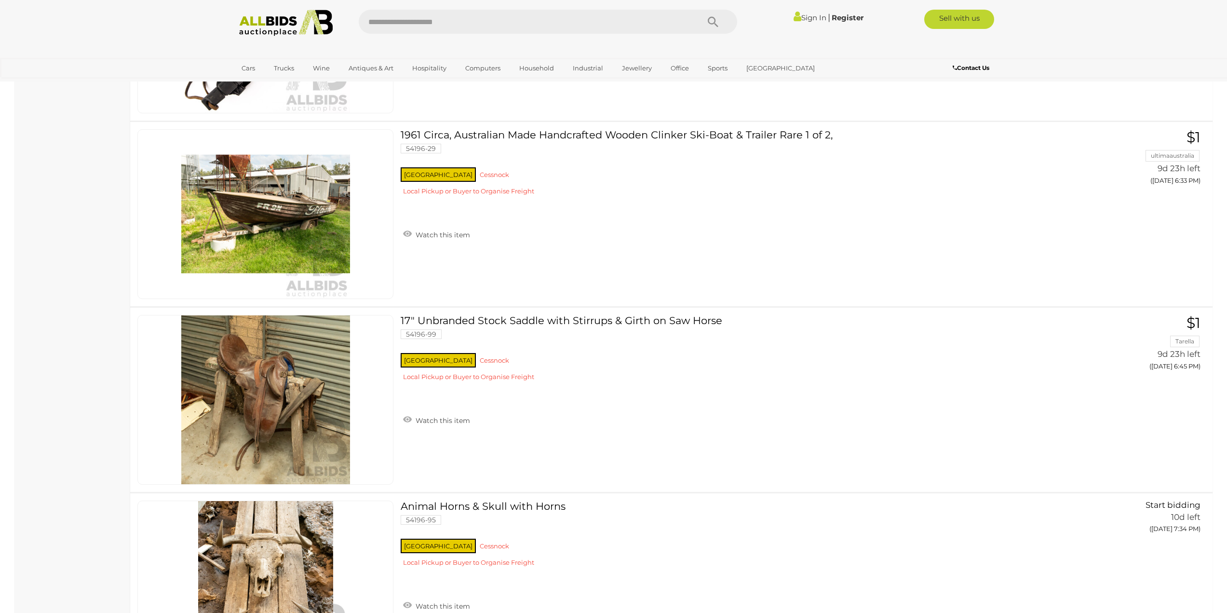 This screenshot has height=613, width=1227. What do you see at coordinates (810, 17) in the screenshot?
I see `a: Sign In` at bounding box center [810, 17].